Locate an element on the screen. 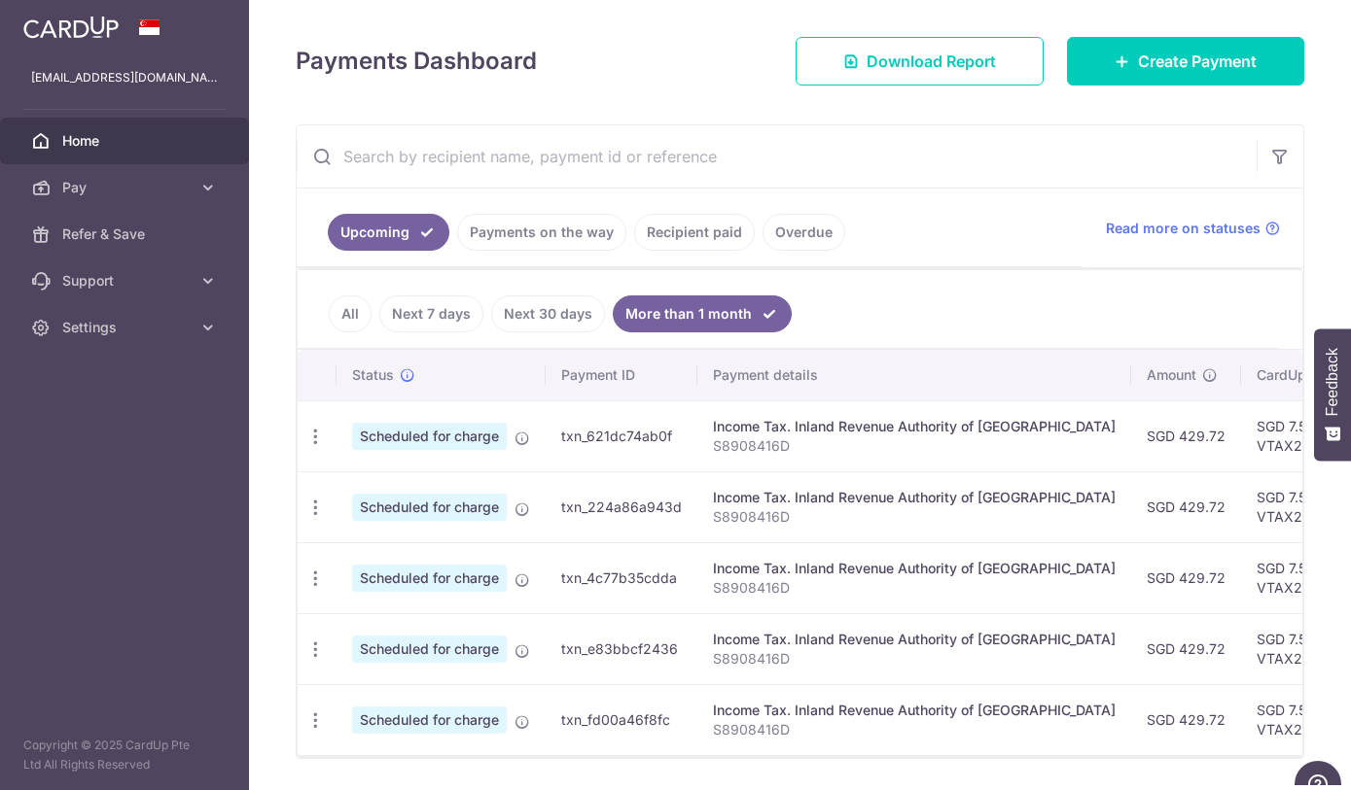  span: Refer & Save is located at coordinates (126, 234).